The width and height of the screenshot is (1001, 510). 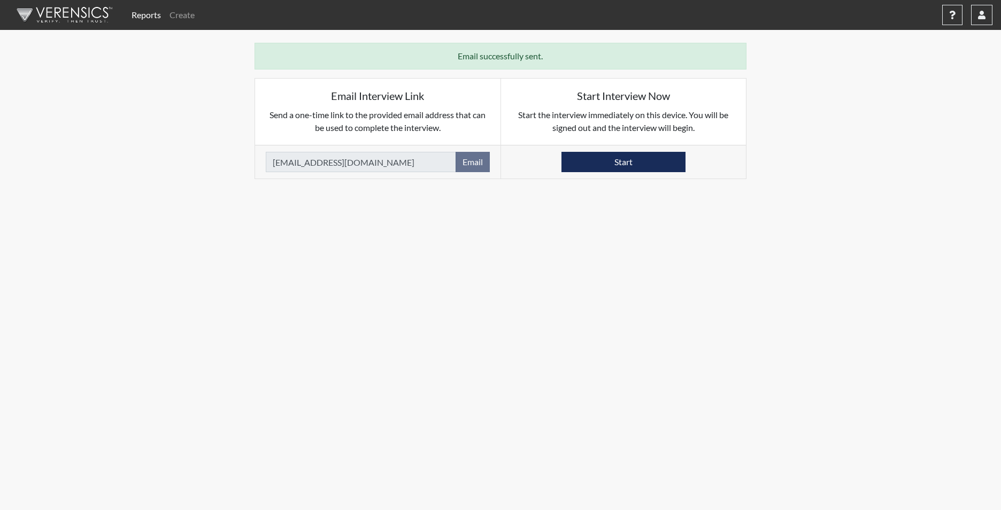 I want to click on p: Email successfully sent., so click(x=501, y=56).